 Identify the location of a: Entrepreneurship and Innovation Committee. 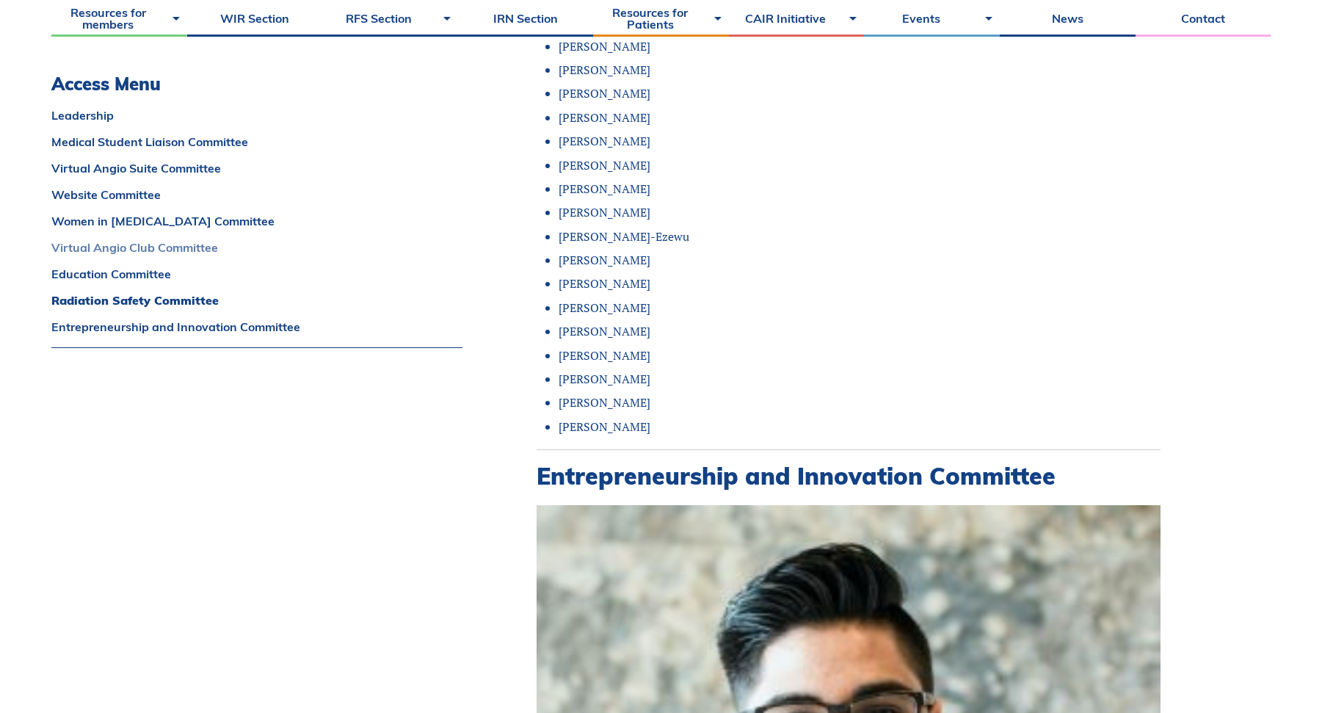
(257, 327).